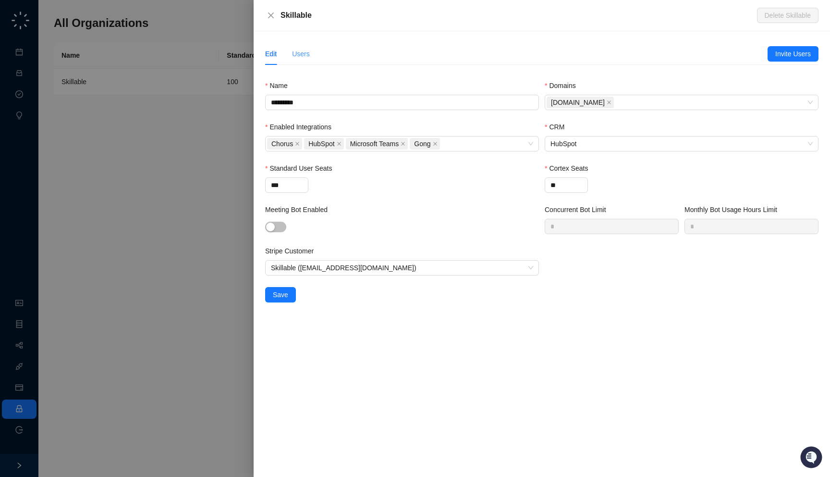 The width and height of the screenshot is (830, 477). I want to click on span: Pylon, so click(106, 161).